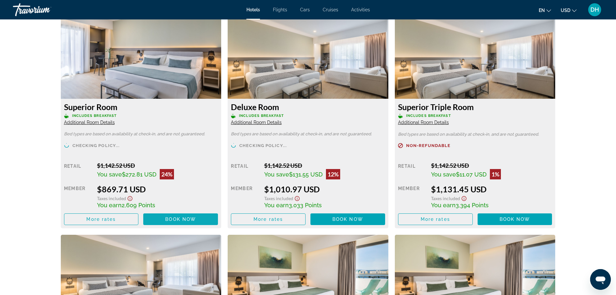 The height and width of the screenshot is (295, 616). What do you see at coordinates (305, 205) in the screenshot?
I see `span: 3,033 Points` at bounding box center [305, 205].